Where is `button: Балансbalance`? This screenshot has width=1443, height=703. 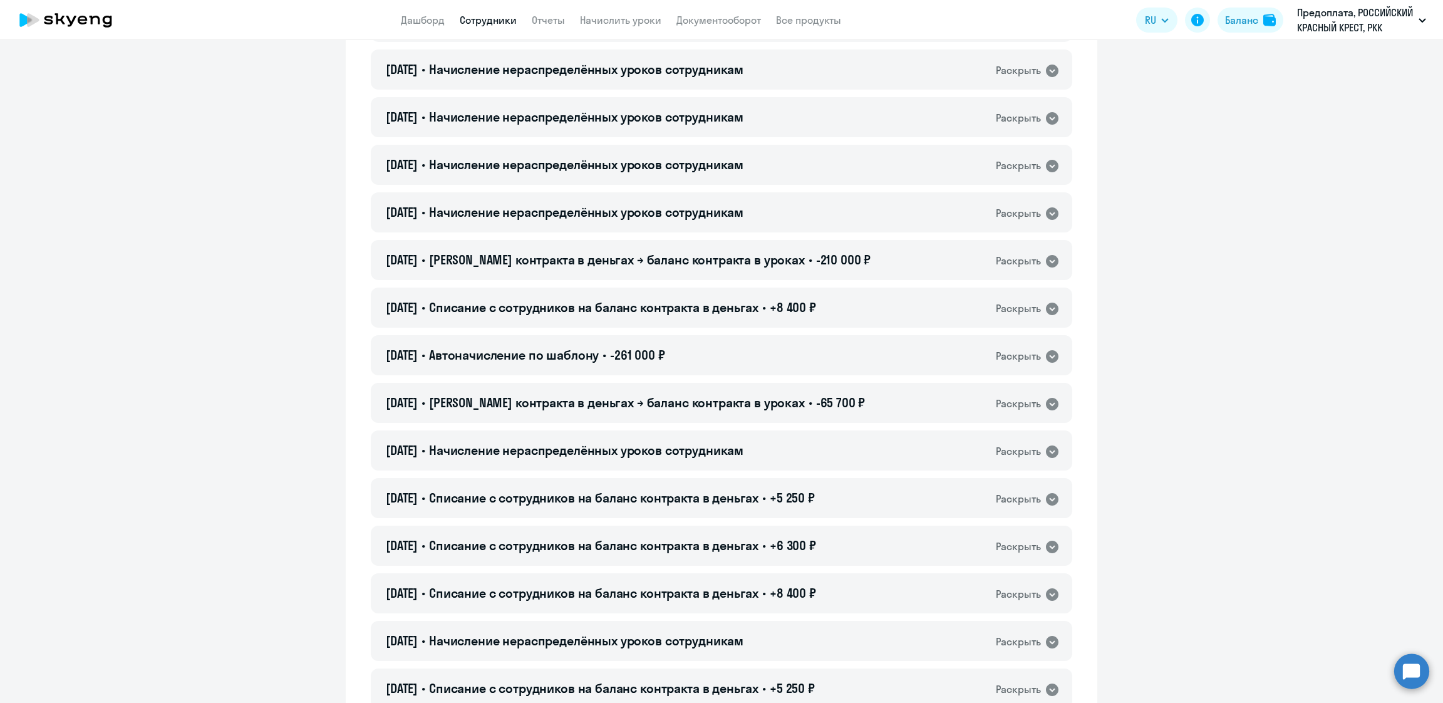 button: Балансbalance is located at coordinates (1250, 20).